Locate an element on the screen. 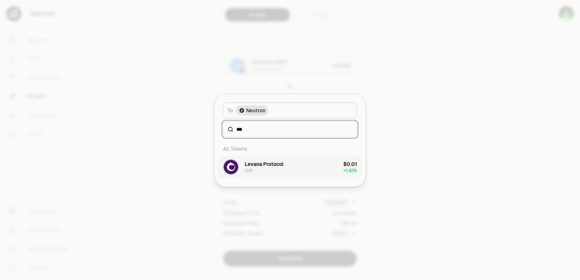 The image size is (580, 280). img: Neutron Logo is located at coordinates (242, 111).